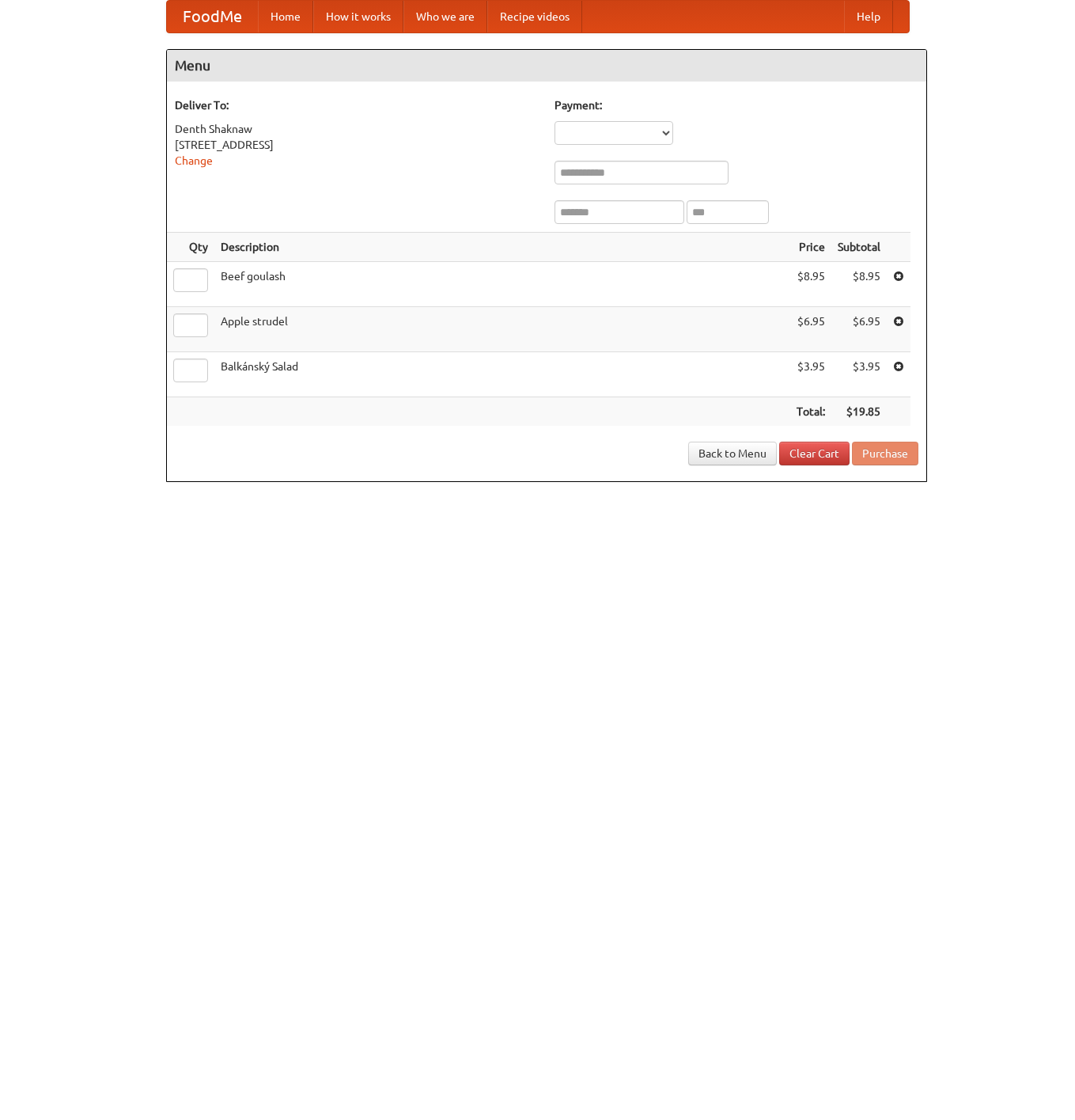 The height and width of the screenshot is (1120, 1075). What do you see at coordinates (212, 17) in the screenshot?
I see `a: FoodMe` at bounding box center [212, 17].